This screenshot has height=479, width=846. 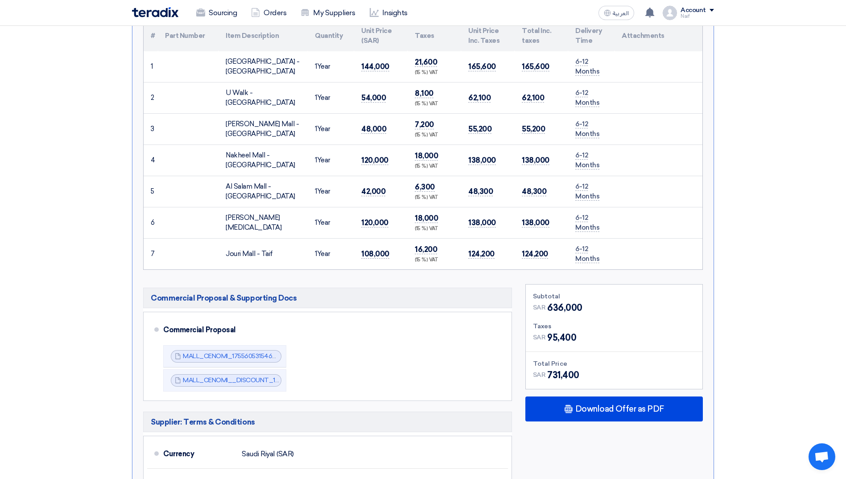 What do you see at coordinates (268, 454) in the screenshot?
I see `div: Saudi Riyal (SAR)` at bounding box center [268, 454].